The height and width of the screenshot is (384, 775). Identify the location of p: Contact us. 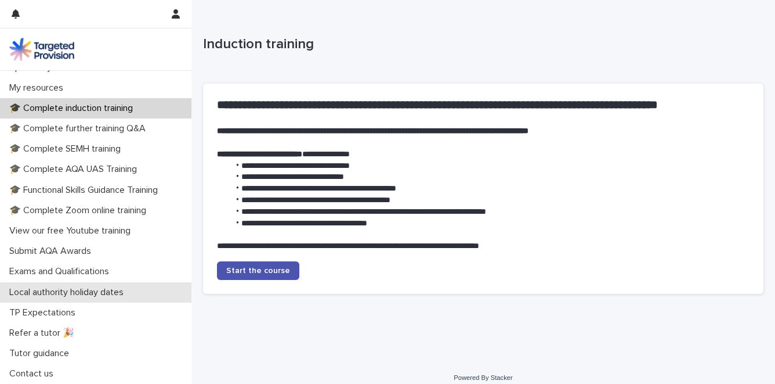
(34, 373).